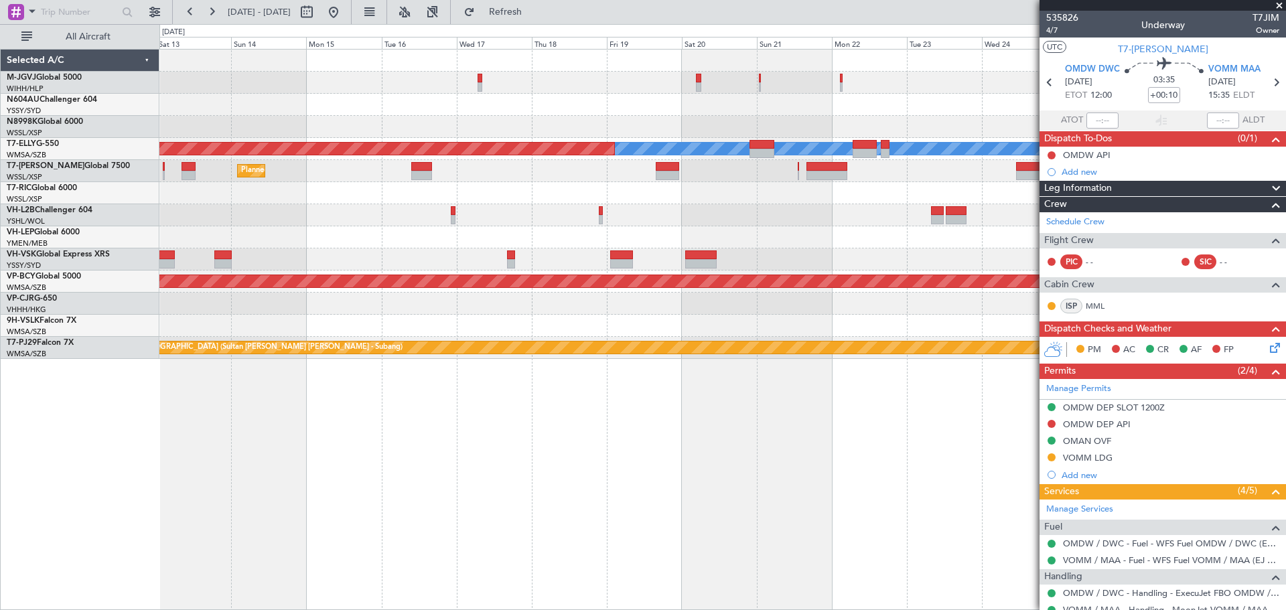 The width and height of the screenshot is (1286, 610). I want to click on span: Handling, so click(1063, 577).